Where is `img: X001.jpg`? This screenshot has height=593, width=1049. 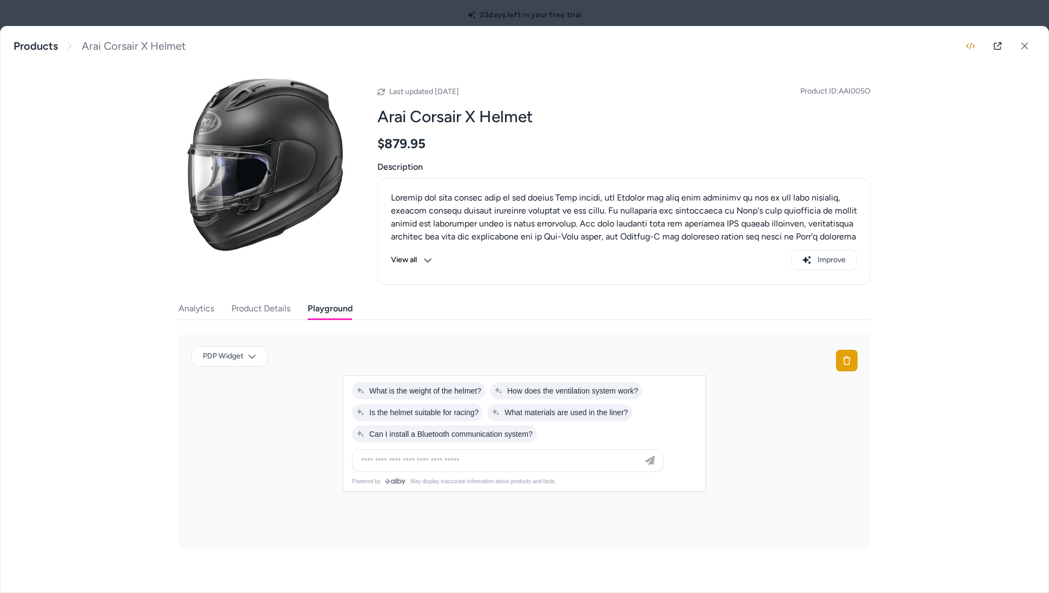
img: X001.jpg is located at coordinates (265, 165).